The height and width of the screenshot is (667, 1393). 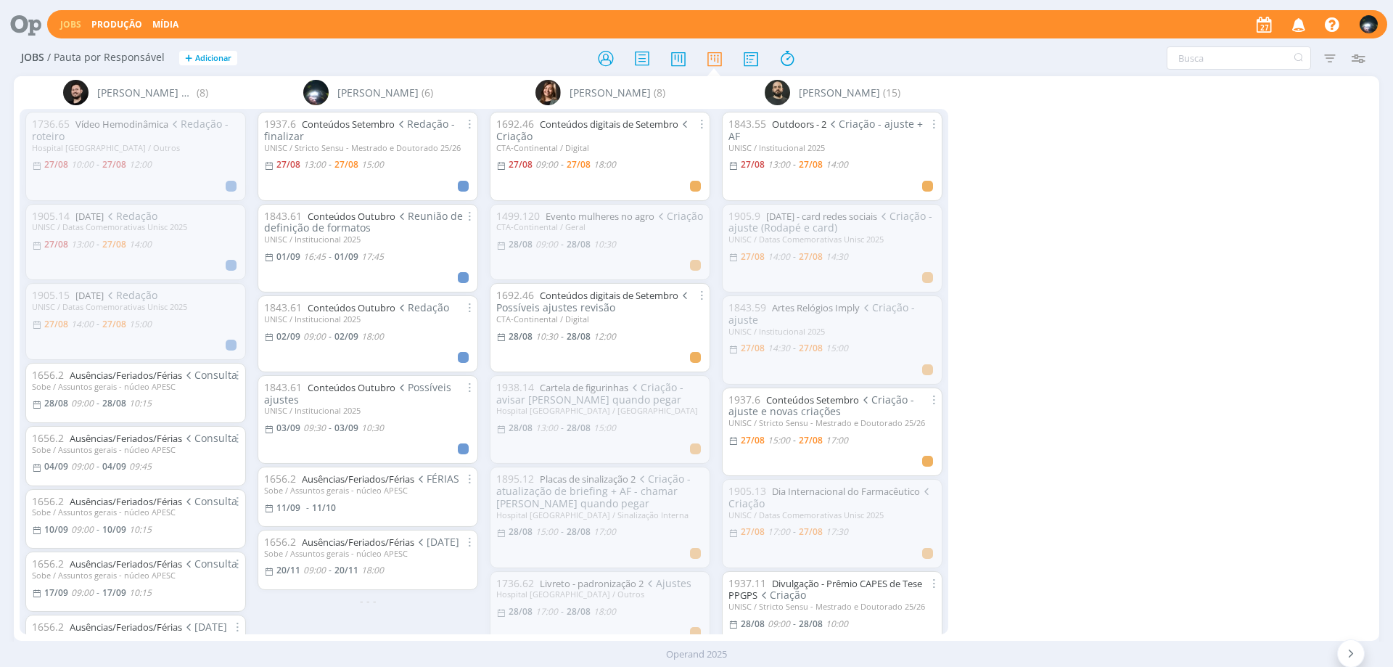 What do you see at coordinates (372, 427) in the screenshot?
I see `10:30` at bounding box center [372, 427].